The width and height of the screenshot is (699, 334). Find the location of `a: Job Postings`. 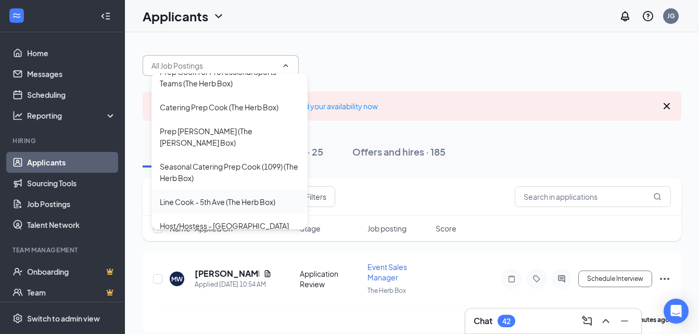

a: Job Postings is located at coordinates (71, 204).